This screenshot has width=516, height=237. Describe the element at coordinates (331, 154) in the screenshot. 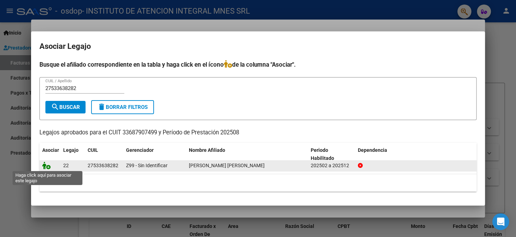

I see `datatable-header-cell: Periodo Habilitado` at that location.